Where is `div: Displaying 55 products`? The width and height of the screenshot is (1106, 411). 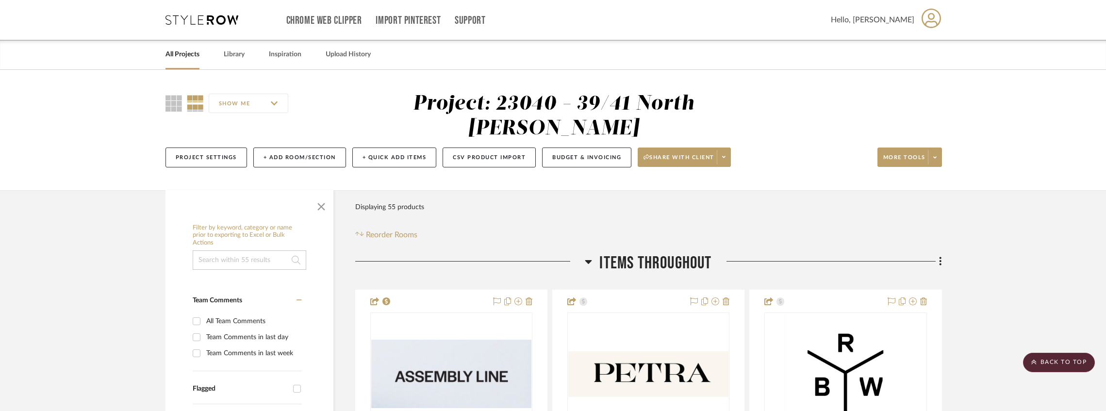
div: Displaying 55 products is located at coordinates (390, 207).